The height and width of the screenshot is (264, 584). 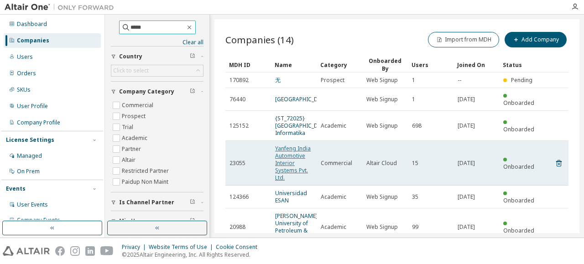 What do you see at coordinates (381, 163) in the screenshot?
I see `span: Altair Cloud` at bounding box center [381, 163].